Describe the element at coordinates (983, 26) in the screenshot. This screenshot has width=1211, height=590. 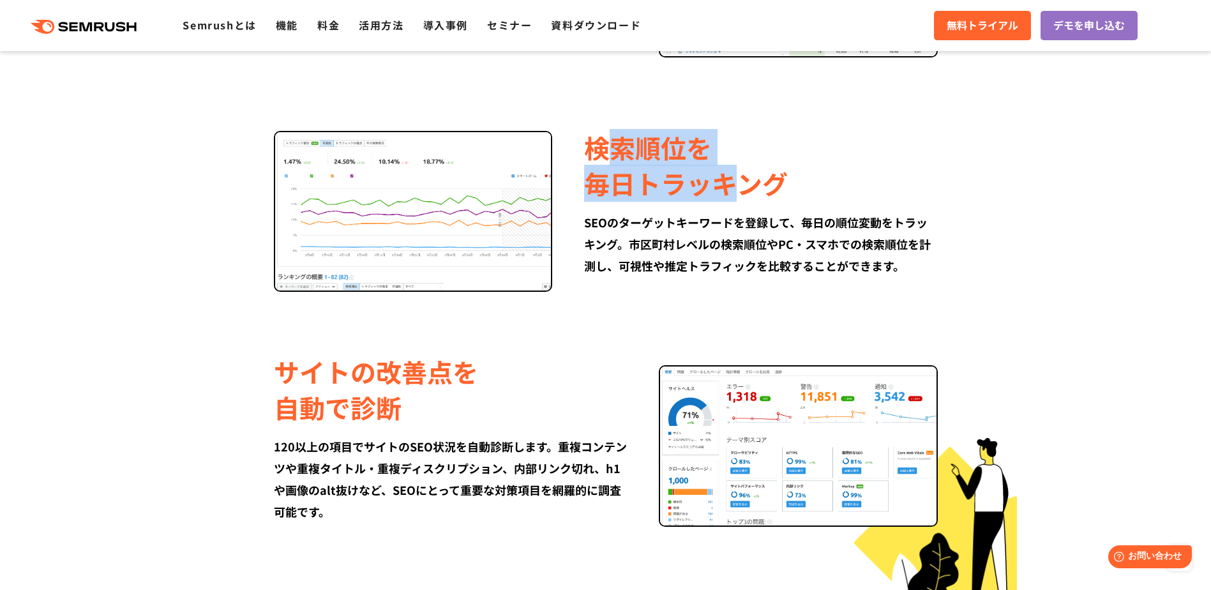
I see `a: 無料トライアル` at that location.